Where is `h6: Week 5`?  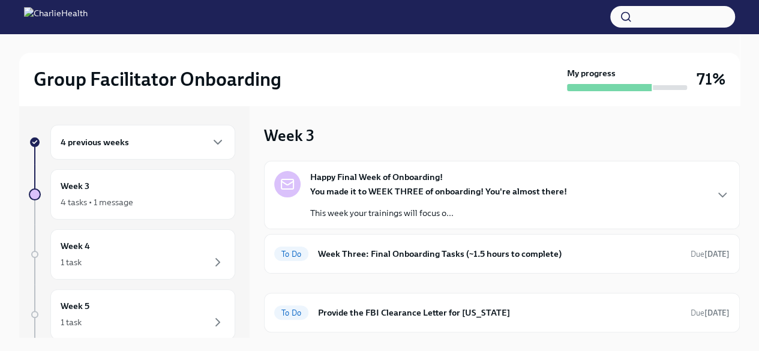 h6: Week 5 is located at coordinates (75, 306).